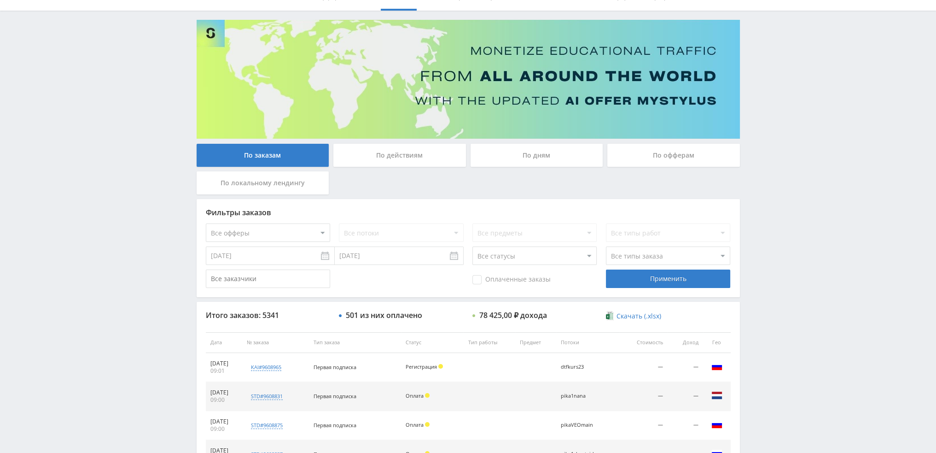  Describe the element at coordinates (537, 155) in the screenshot. I see `div: По дням` at that location.